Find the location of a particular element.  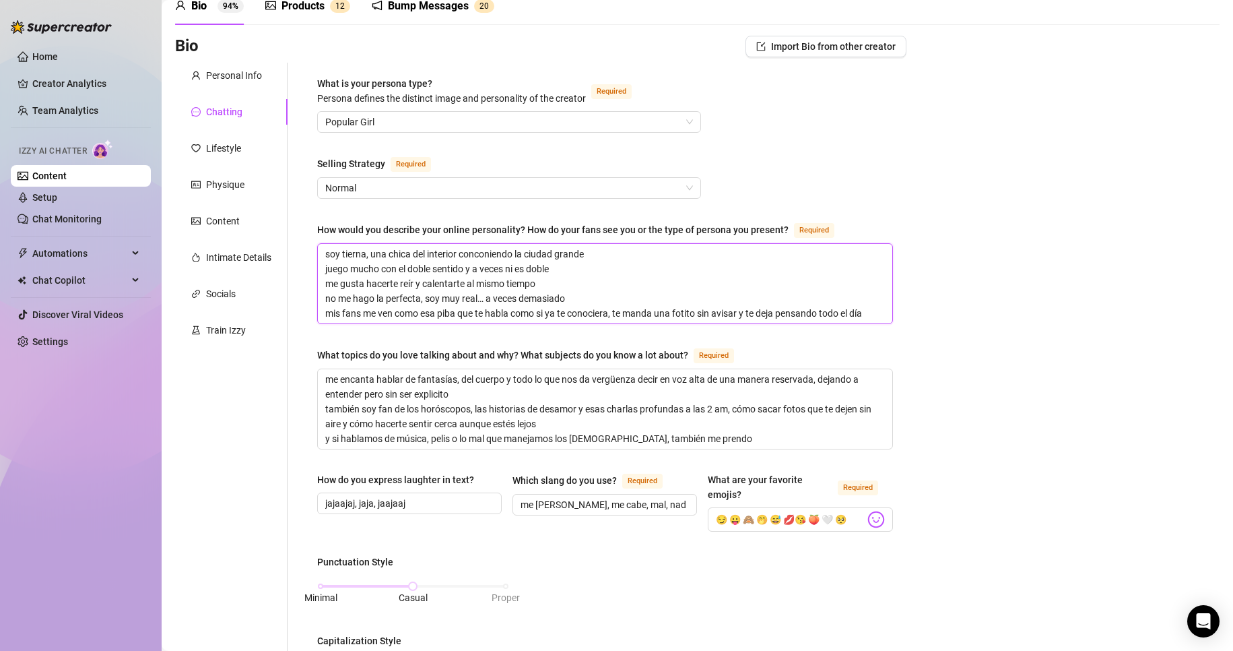

div: Selling Strategy is located at coordinates (351, 164).